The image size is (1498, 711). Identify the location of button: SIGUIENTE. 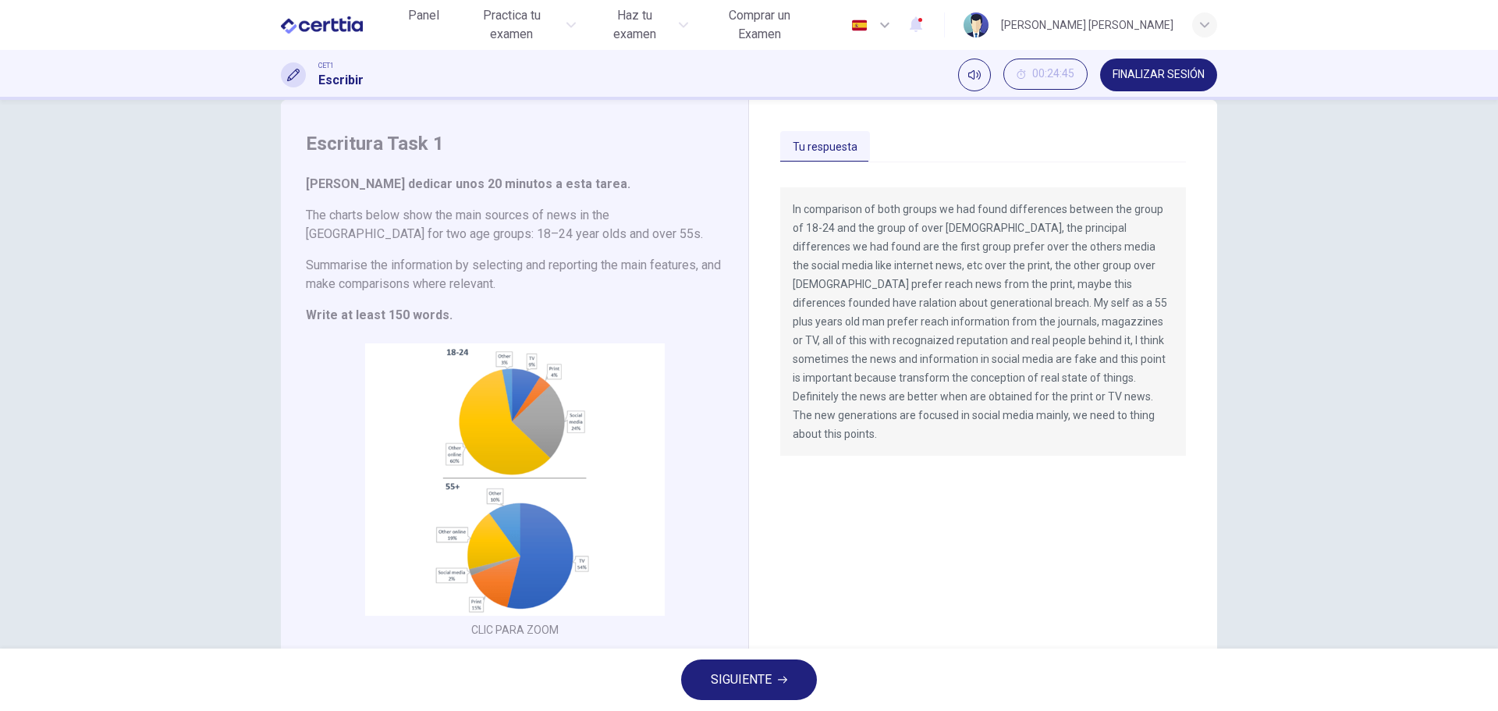
(749, 680).